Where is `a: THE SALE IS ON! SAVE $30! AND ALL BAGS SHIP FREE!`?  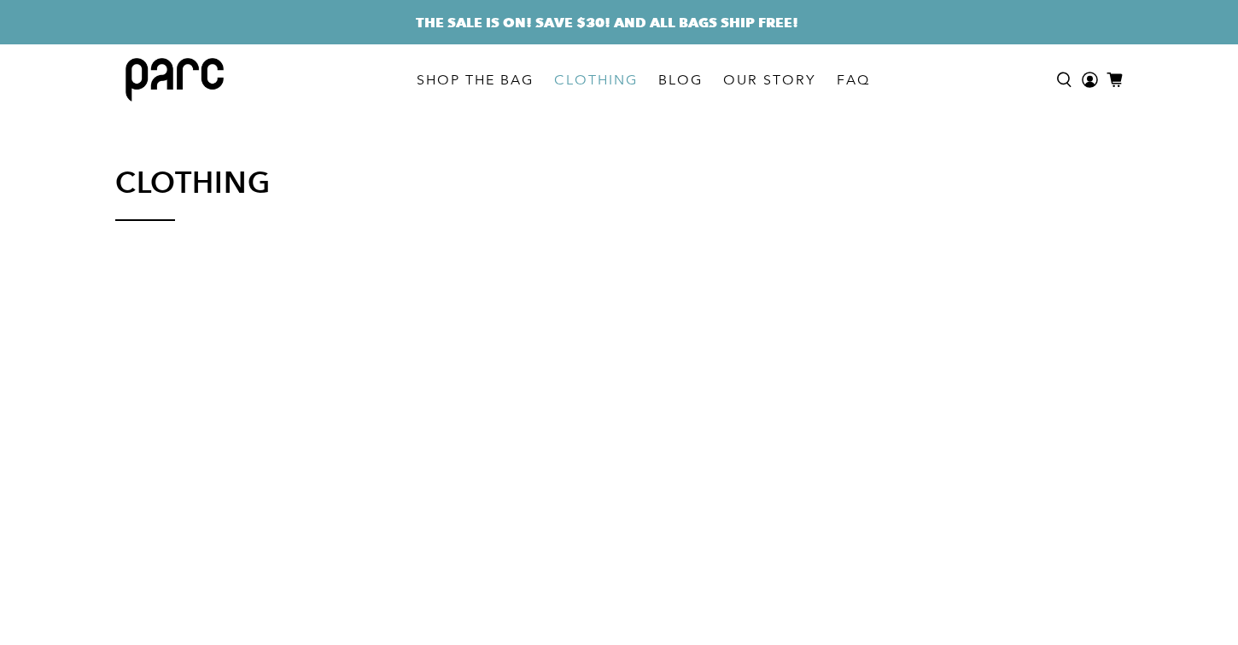
a: THE SALE IS ON! SAVE $30! AND ALL BAGS SHIP FREE! is located at coordinates (607, 22).